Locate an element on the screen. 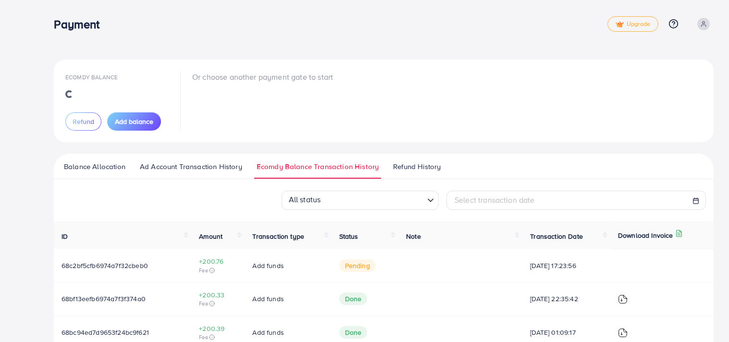 The height and width of the screenshot is (342, 729). span: Amount is located at coordinates (210, 236).